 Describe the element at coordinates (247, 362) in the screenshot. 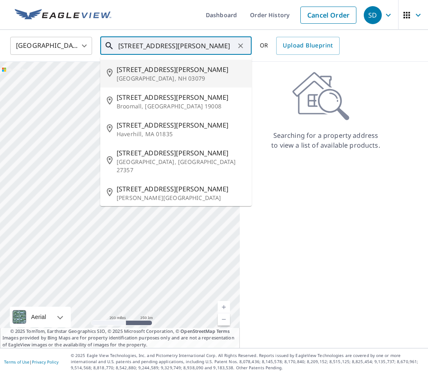

I see `p: © 2025 Eagle View Technologies, Inc. and Pictometry International Corp. All Rights Reserved. Repo...` at that location.